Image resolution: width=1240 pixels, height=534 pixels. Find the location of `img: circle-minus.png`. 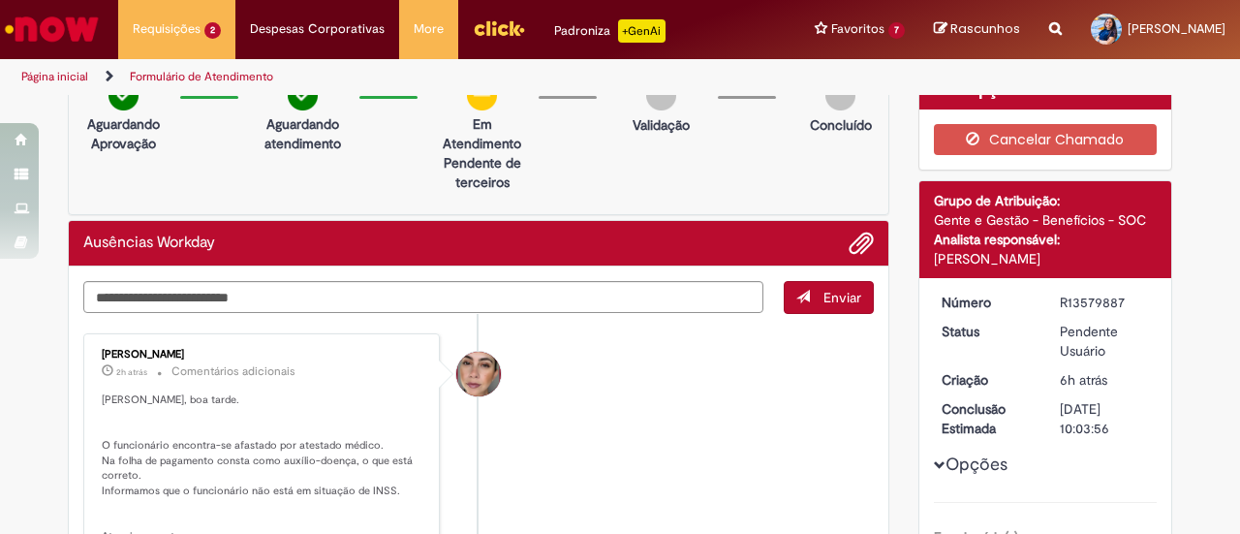

img: circle-minus.png is located at coordinates (482, 95).